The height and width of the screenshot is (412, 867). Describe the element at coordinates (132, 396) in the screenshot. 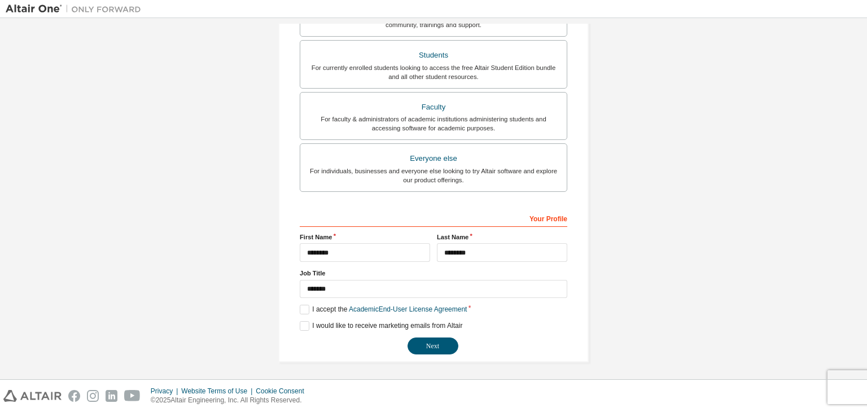

I see `img: youtube.svg` at that location.